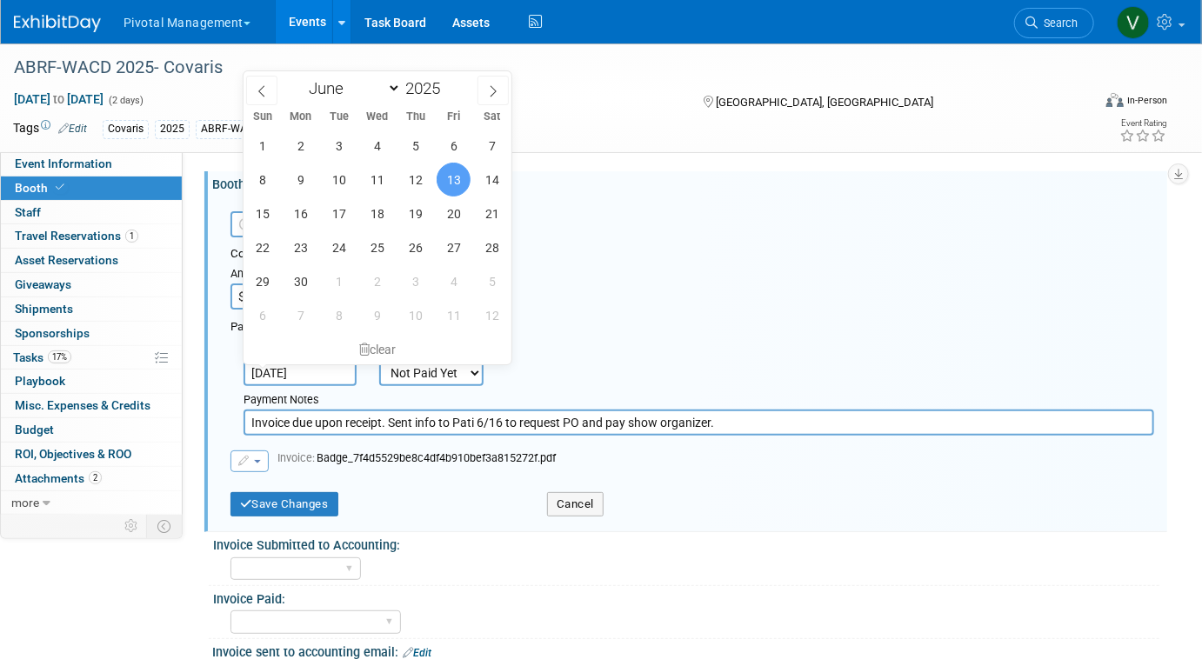 This screenshot has height=666, width=1202. What do you see at coordinates (91, 479) in the screenshot?
I see `a: Attachments2` at bounding box center [91, 479].